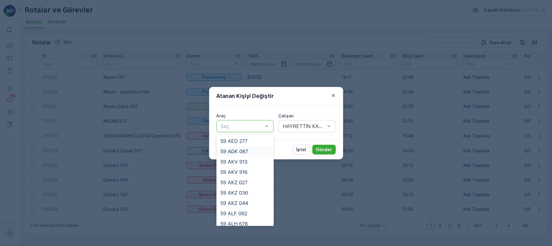 The image size is (552, 246). What do you see at coordinates (234, 183) in the screenshot?
I see `span: 59 AKZ 027` at bounding box center [234, 183].